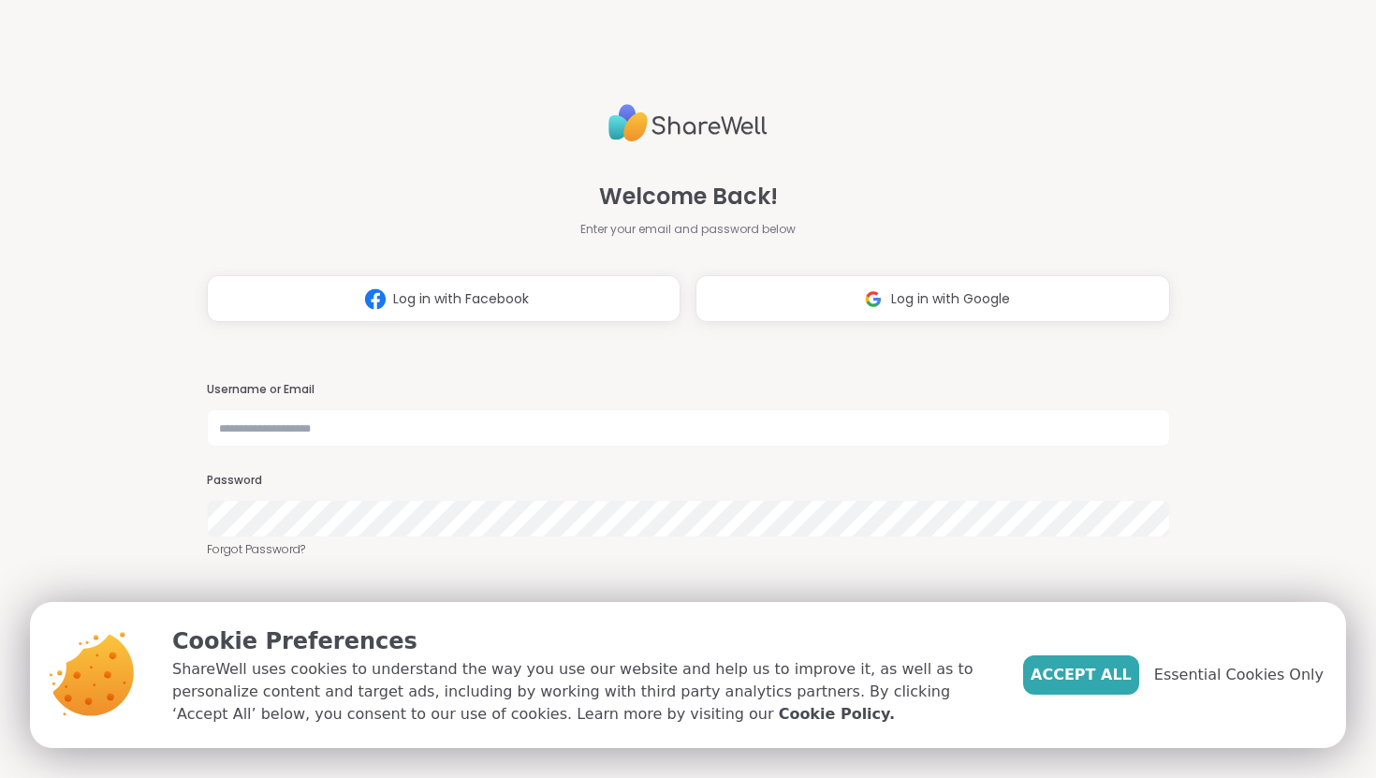  Describe the element at coordinates (688, 229) in the screenshot. I see `span: Enter your email and password below` at that location.